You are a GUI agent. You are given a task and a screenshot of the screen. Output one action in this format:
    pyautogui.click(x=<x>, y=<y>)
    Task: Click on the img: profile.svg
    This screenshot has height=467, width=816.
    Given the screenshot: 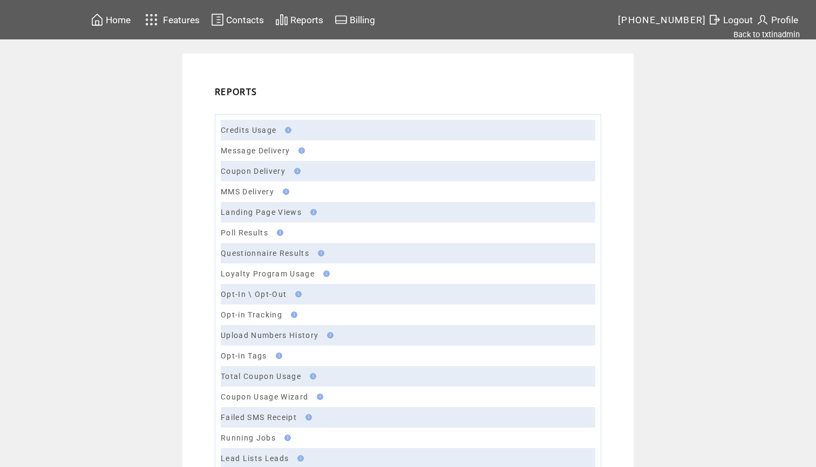 What is the action you would take?
    pyautogui.click(x=763, y=19)
    